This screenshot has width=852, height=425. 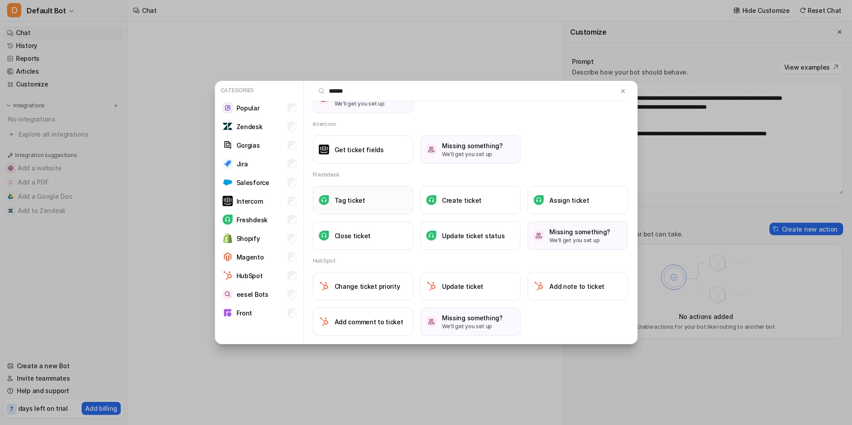 What do you see at coordinates (431, 236) in the screenshot?
I see `img: Update ticket status` at bounding box center [431, 236].